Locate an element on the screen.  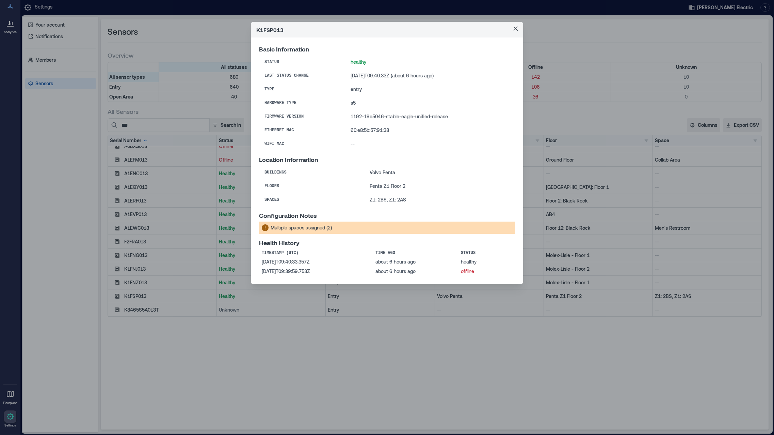
header: K1FSP013 is located at coordinates (387, 30).